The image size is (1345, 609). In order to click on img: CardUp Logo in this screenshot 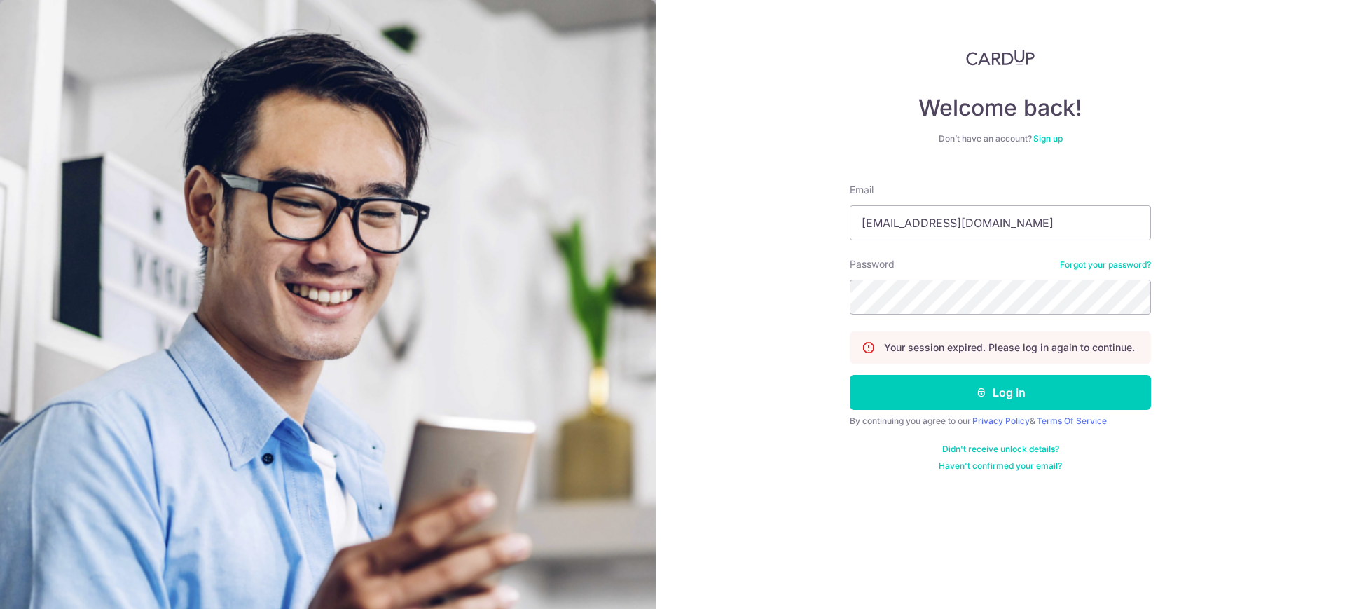, I will do `click(1000, 57)`.